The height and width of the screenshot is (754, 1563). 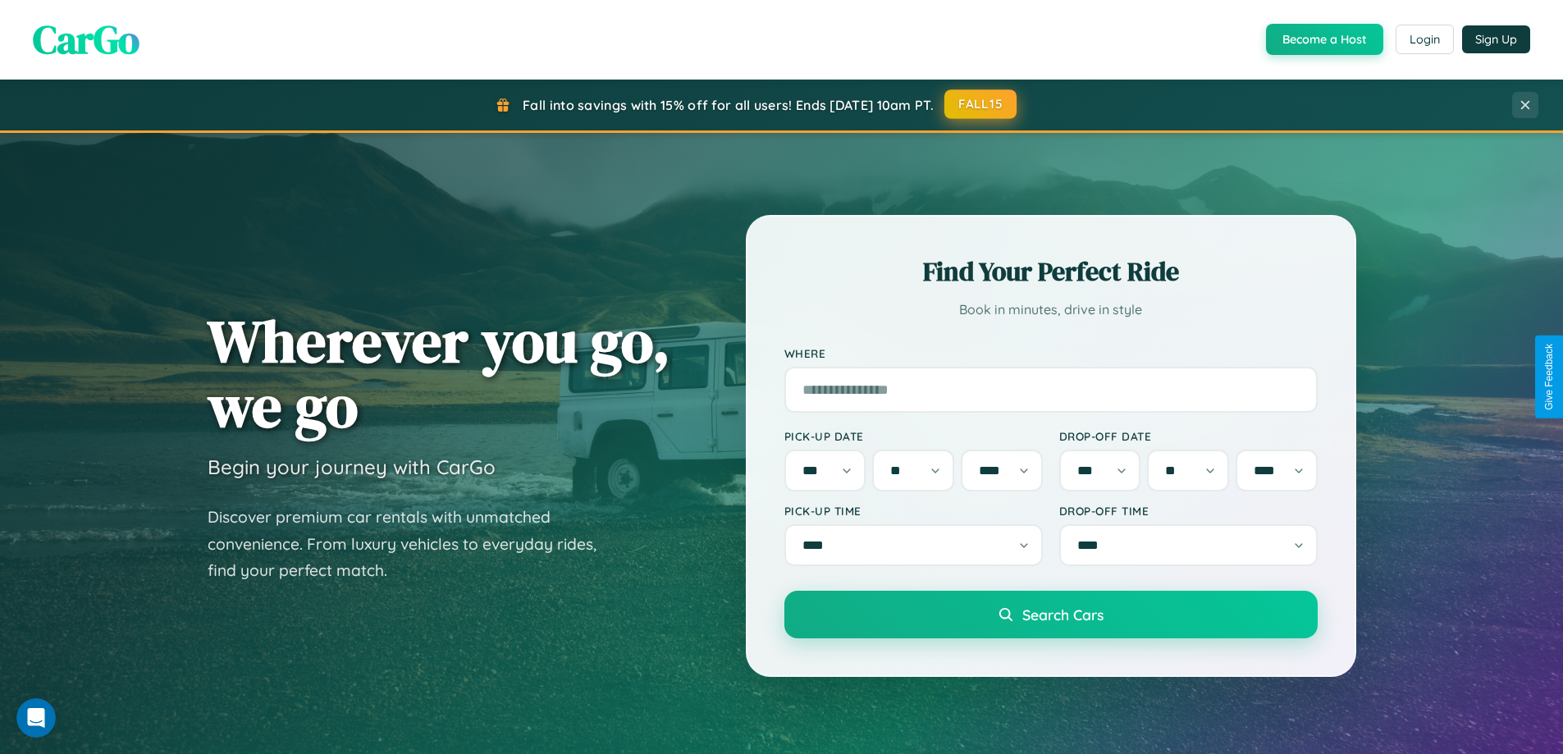 What do you see at coordinates (413, 544) in the screenshot?
I see `p: Discover premium car rentals with unmatched convenience. From luxury vehicles to everyday rides, ...` at bounding box center [413, 544].